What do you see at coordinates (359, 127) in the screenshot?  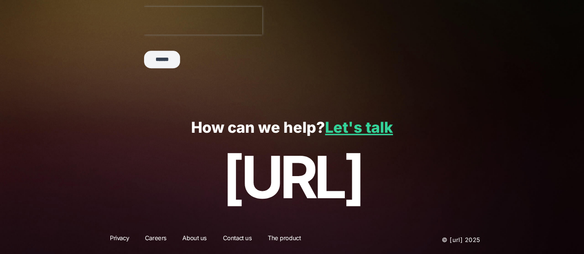 I see `a: Let's talk` at bounding box center [359, 127].